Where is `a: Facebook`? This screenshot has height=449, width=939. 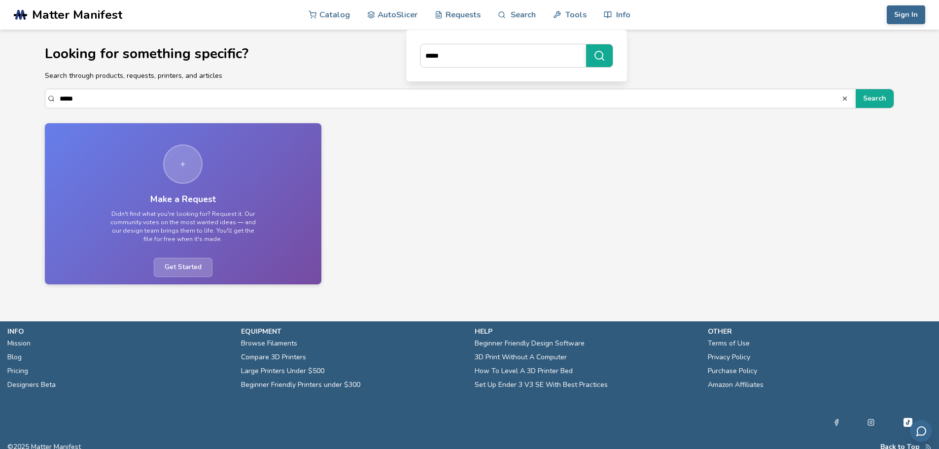
a: Facebook is located at coordinates (836, 422).